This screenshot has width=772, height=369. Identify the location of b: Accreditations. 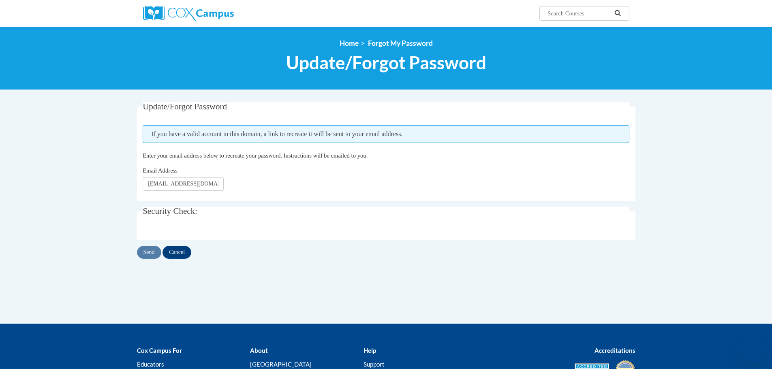
(615, 351).